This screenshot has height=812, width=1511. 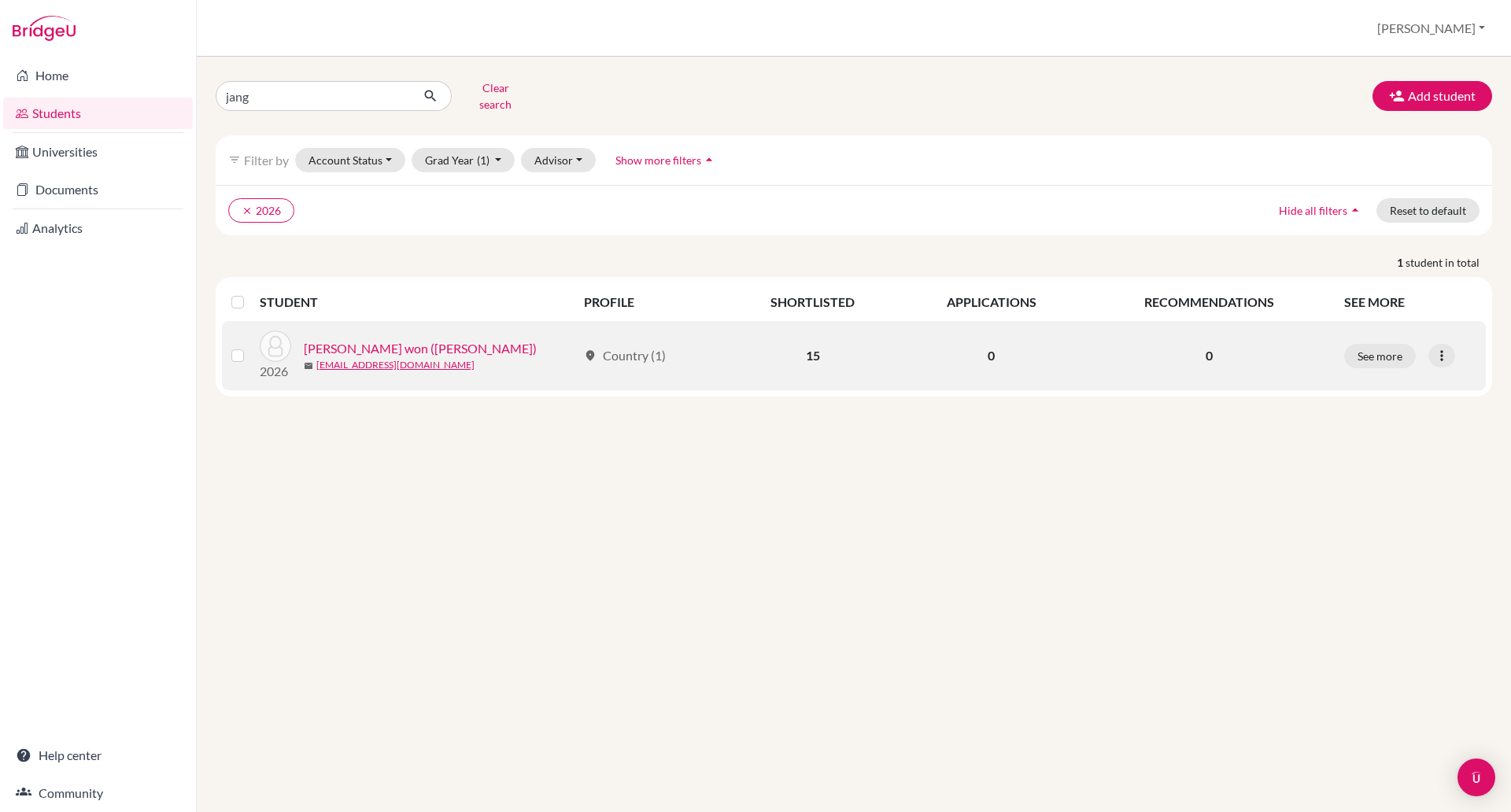 What do you see at coordinates (991, 355) in the screenshot?
I see `td: 0` at bounding box center [991, 355].